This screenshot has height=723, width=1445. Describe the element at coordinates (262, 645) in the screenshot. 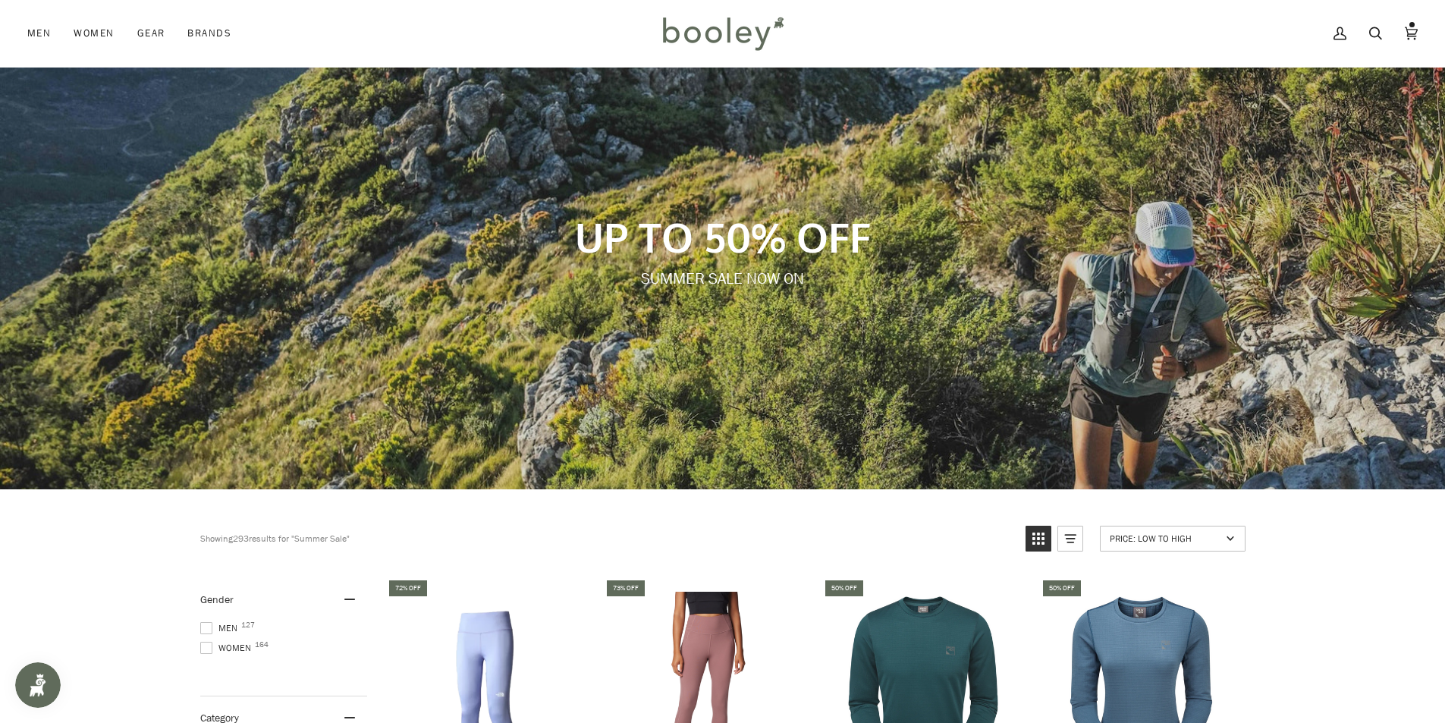

I see `span: 164` at that location.